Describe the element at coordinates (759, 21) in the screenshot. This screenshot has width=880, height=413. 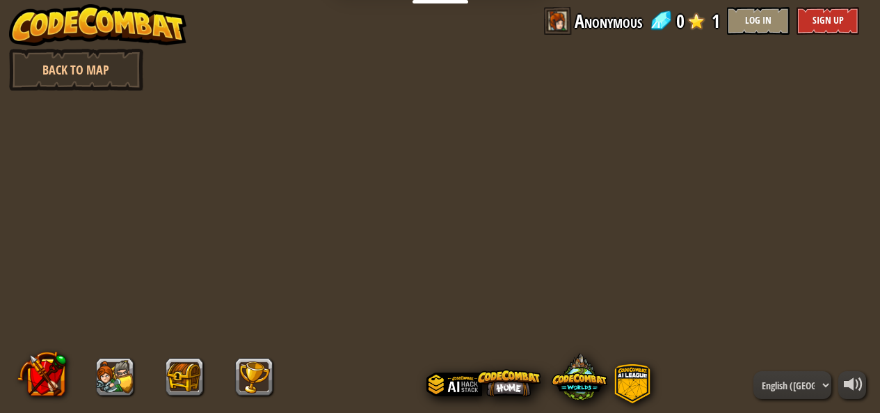
I see `button: Log In` at that location.